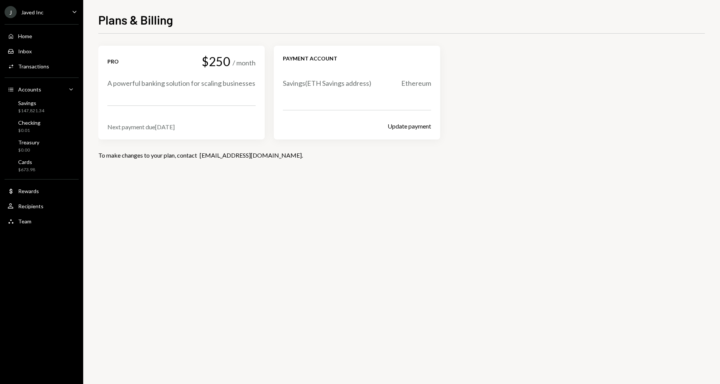 The width and height of the screenshot is (720, 384). Describe the element at coordinates (327, 83) in the screenshot. I see `div: Savings ( ETH Savings address)` at that location.